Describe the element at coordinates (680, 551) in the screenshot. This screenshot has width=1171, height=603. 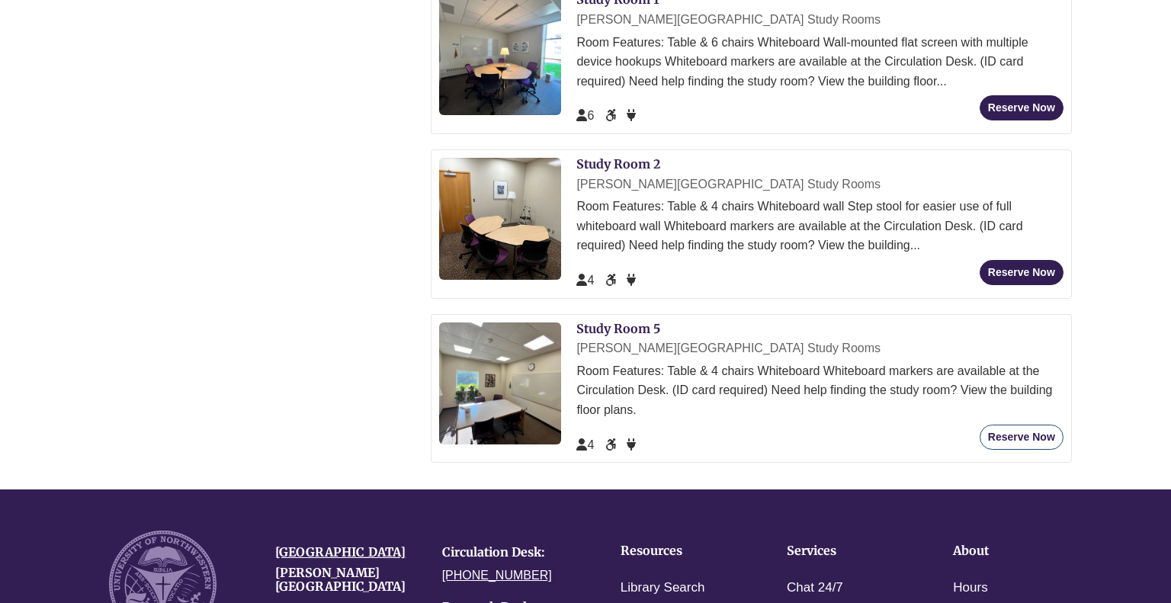
I see `h4: Resources` at that location.